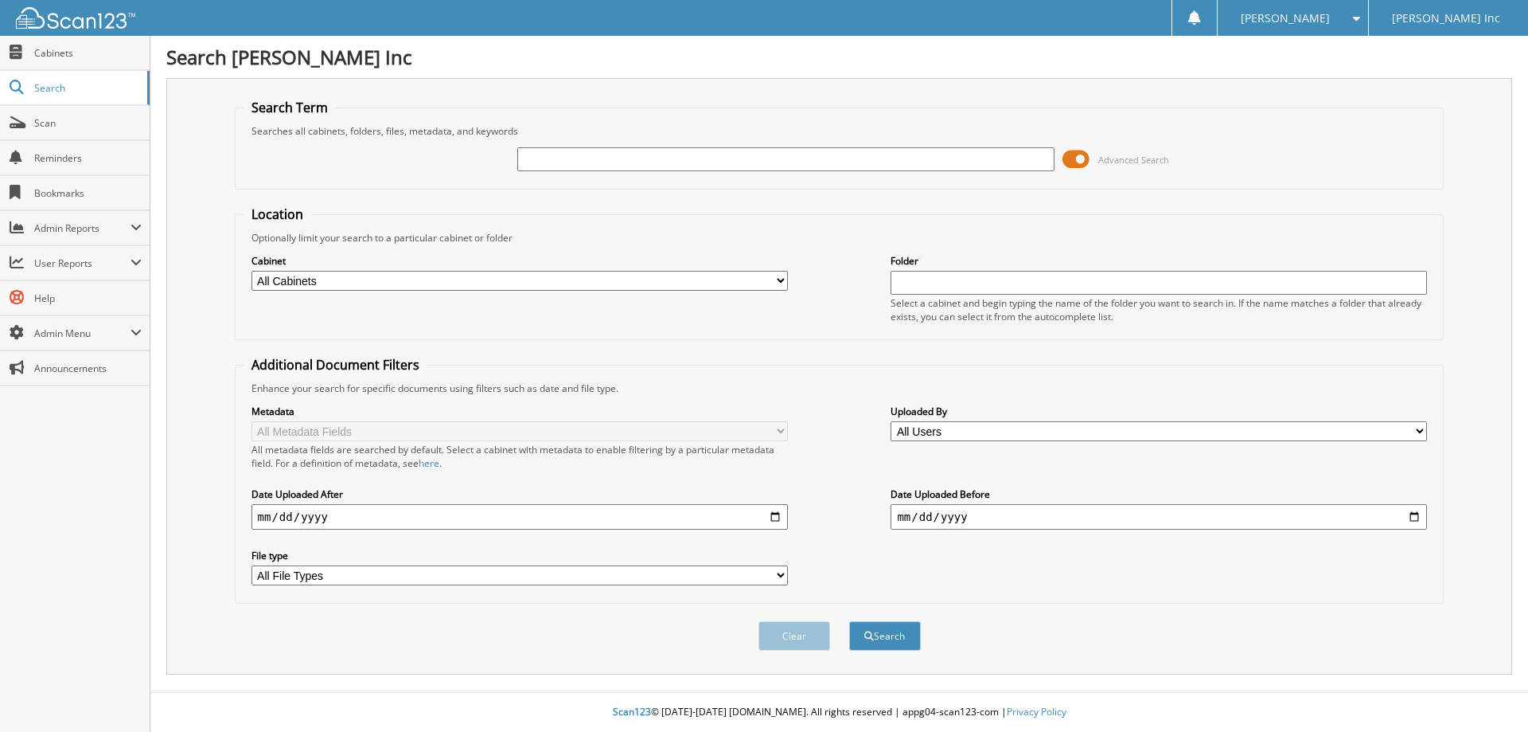  Describe the element at coordinates (1159, 411) in the screenshot. I see `label: Uploaded By` at that location.